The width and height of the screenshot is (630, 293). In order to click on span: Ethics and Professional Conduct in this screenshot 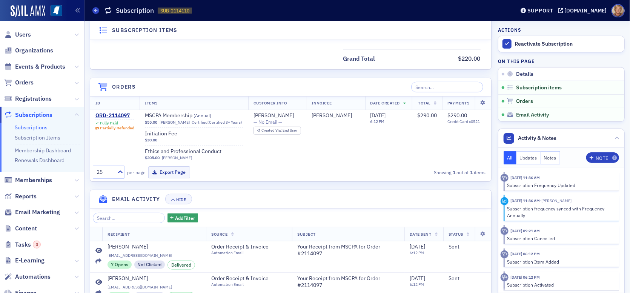, I will do `click(192, 152)`.